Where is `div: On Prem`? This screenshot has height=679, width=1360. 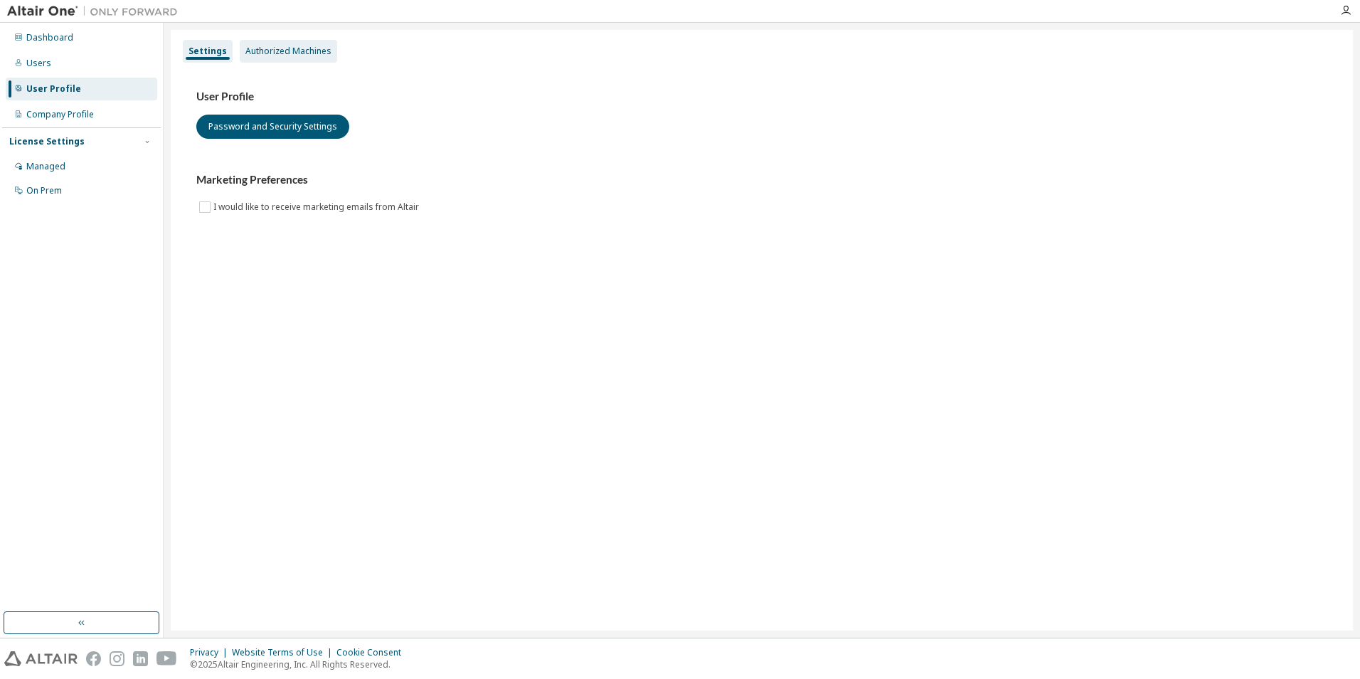 div: On Prem is located at coordinates (44, 191).